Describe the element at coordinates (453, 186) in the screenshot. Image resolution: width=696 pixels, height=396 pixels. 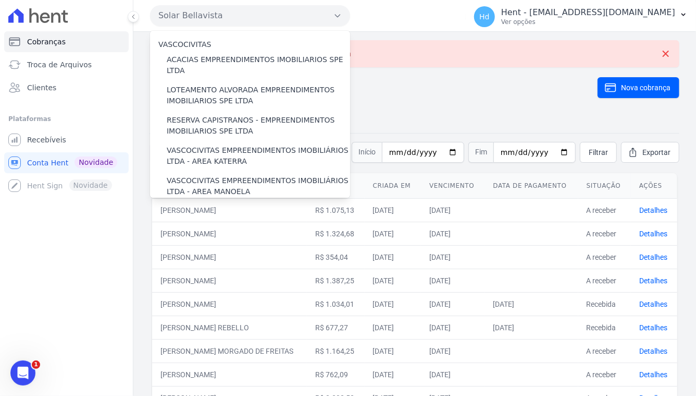
I see `th: Vencimento` at that location.